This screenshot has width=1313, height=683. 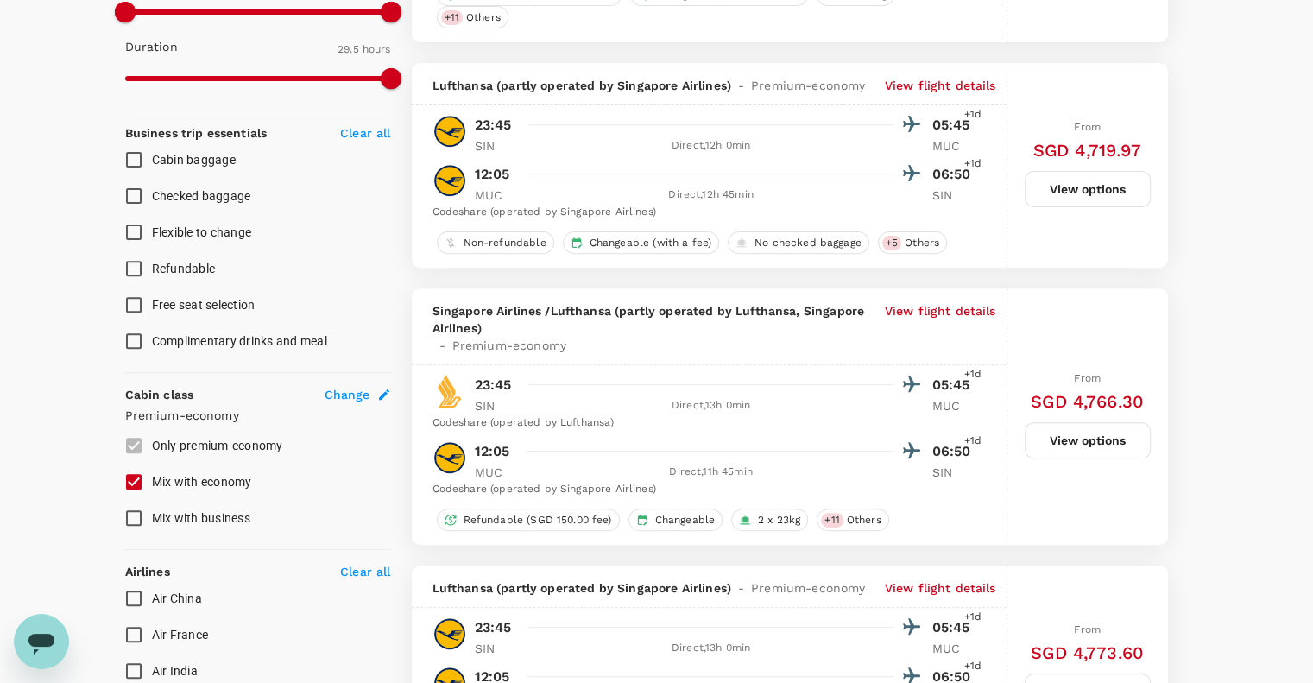 I want to click on strong: Cabin class, so click(x=160, y=395).